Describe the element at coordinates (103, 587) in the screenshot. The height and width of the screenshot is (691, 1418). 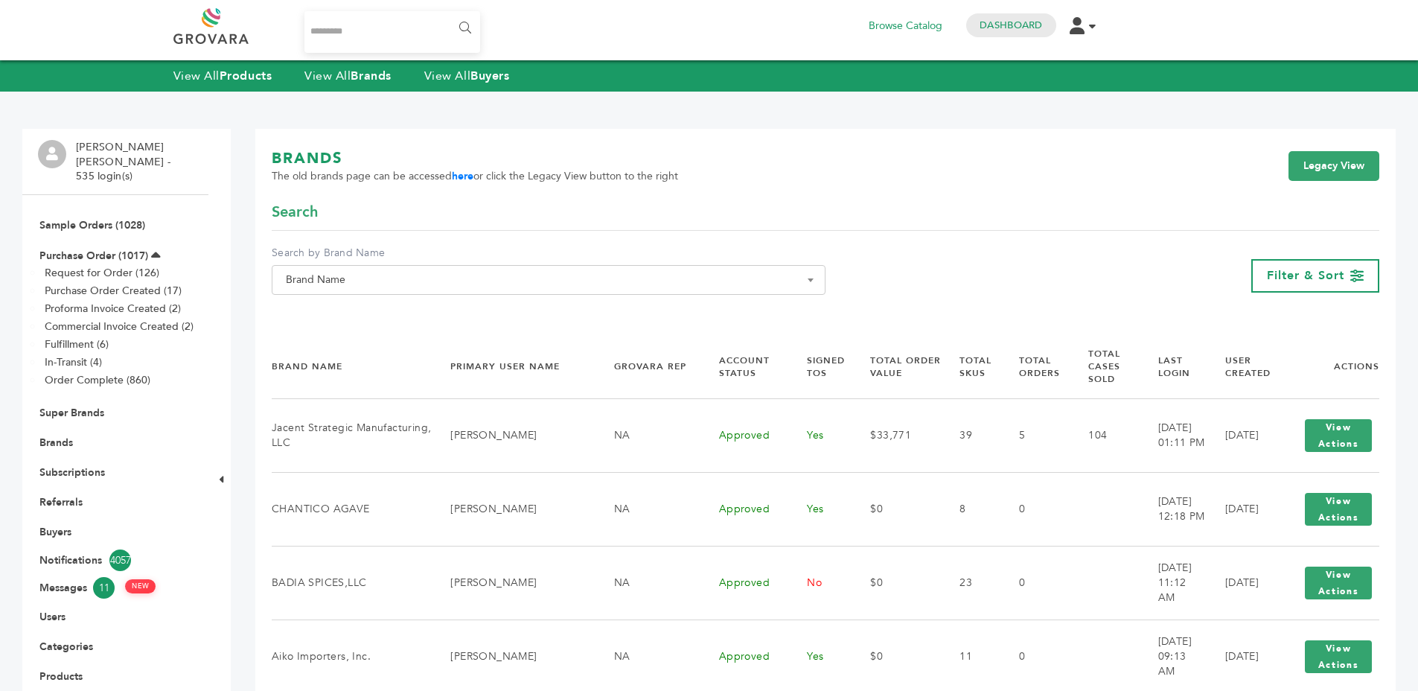
I see `span: 11` at that location.